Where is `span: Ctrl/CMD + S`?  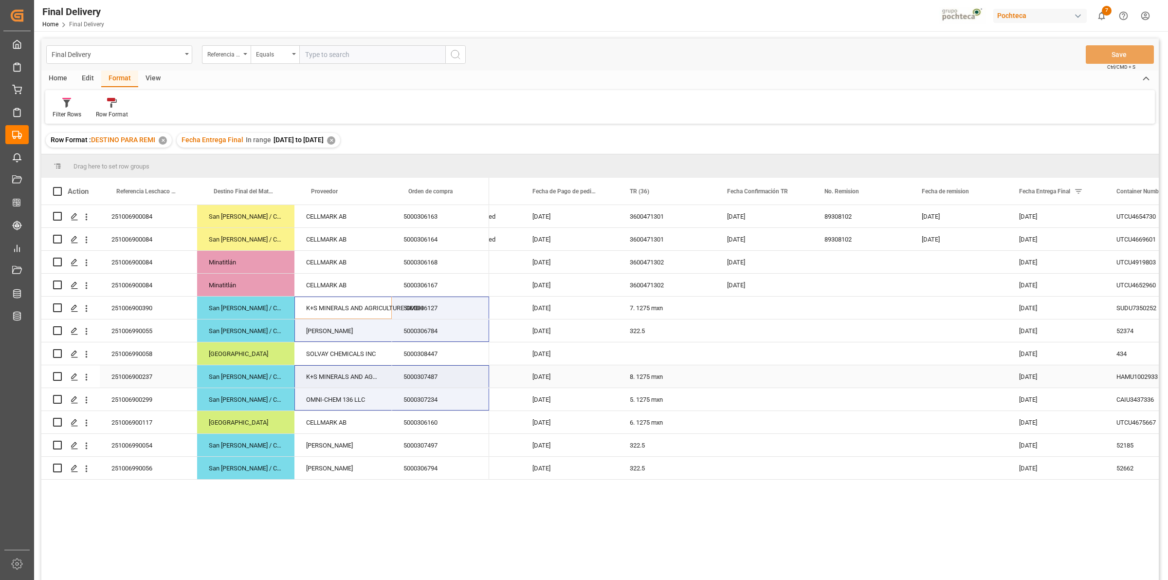 span: Ctrl/CMD + S is located at coordinates (1121, 67).